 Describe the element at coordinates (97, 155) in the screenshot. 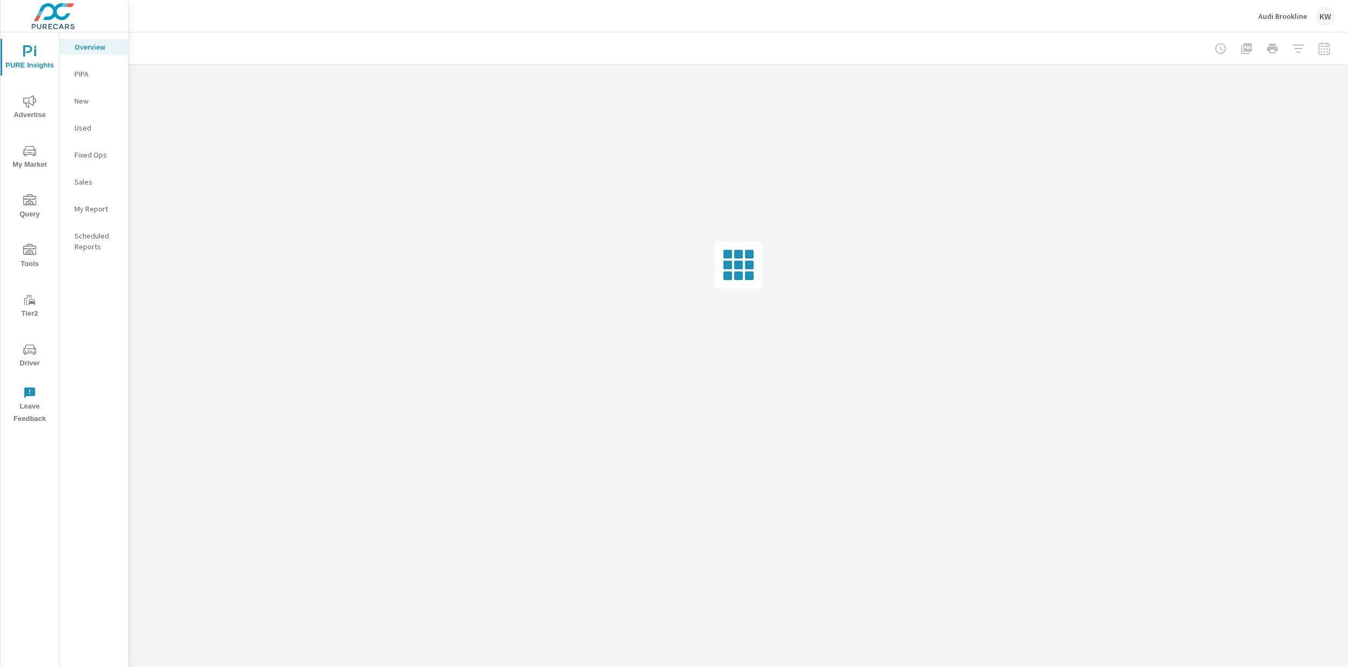

I see `p: Fixed Ops` at that location.